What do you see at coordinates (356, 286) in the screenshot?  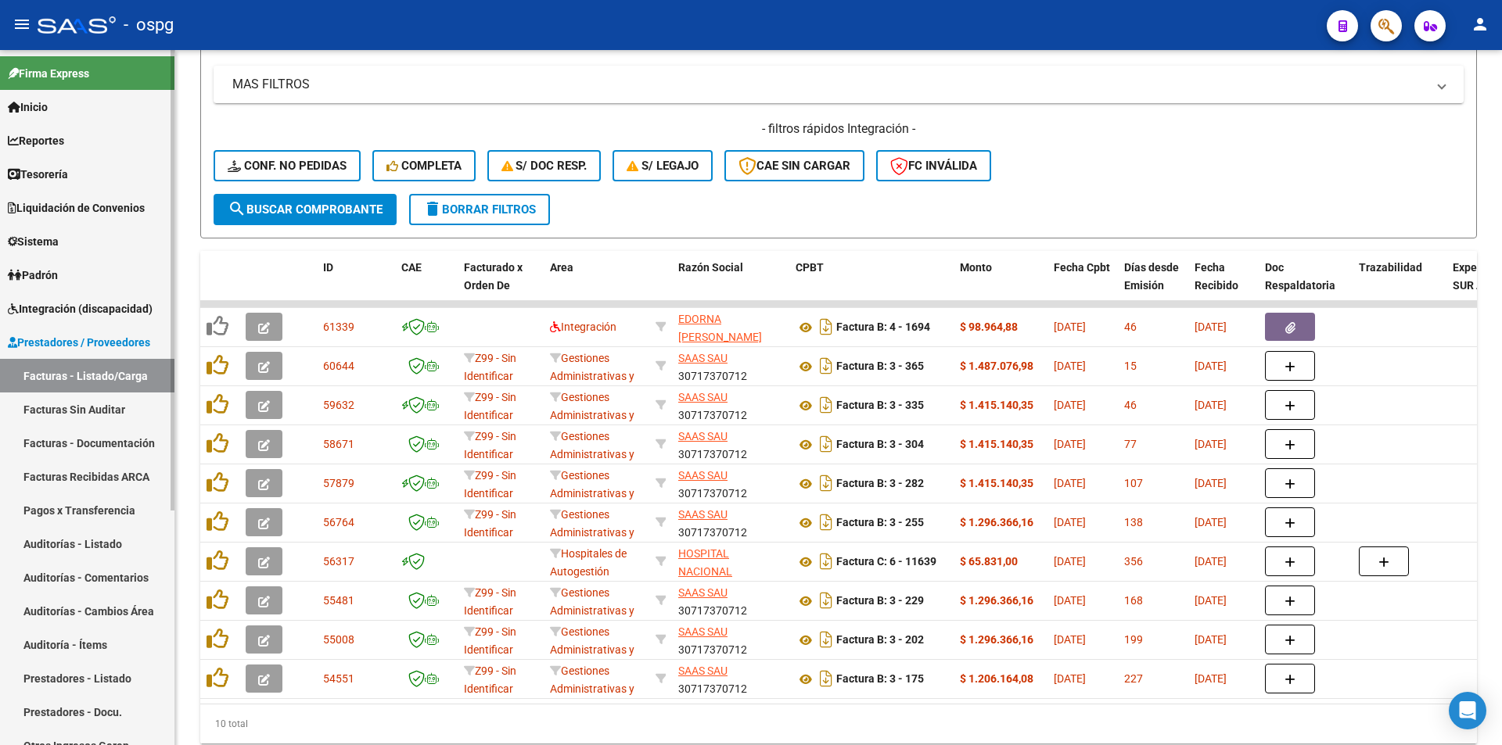 I see `datatable-header-cell: ID` at bounding box center [356, 286].